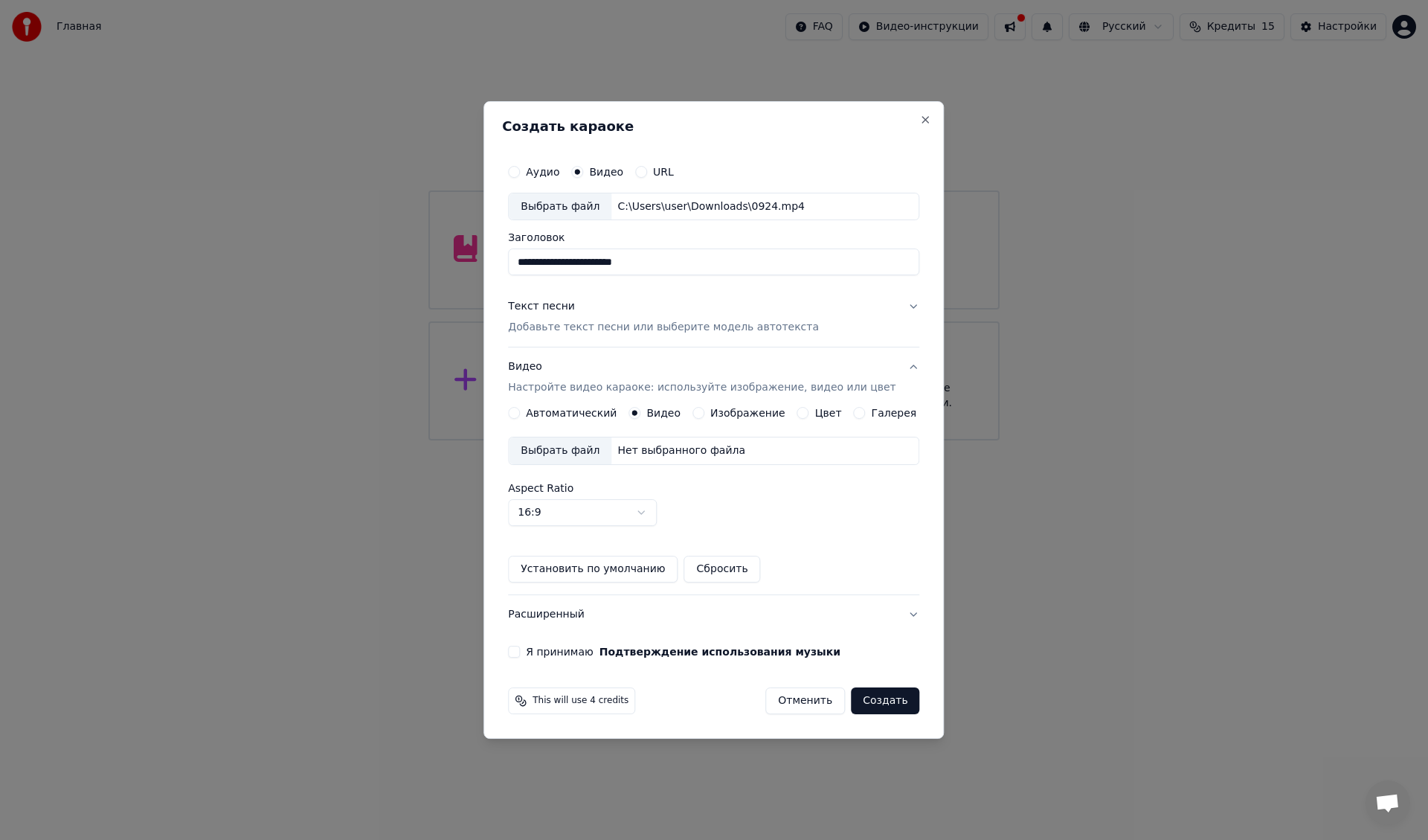  I want to click on div: Видео, so click(702, 378).